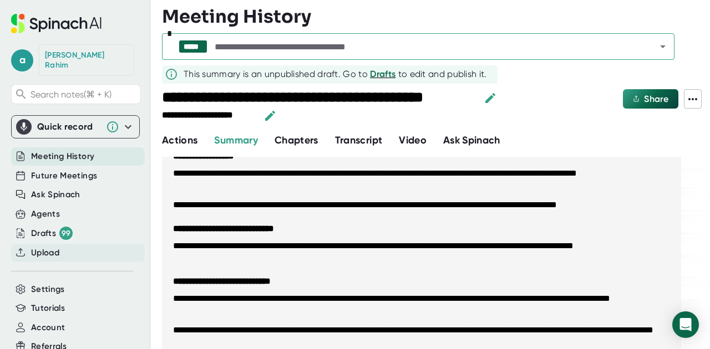  Describe the element at coordinates (650, 99) in the screenshot. I see `button: Share` at that location.